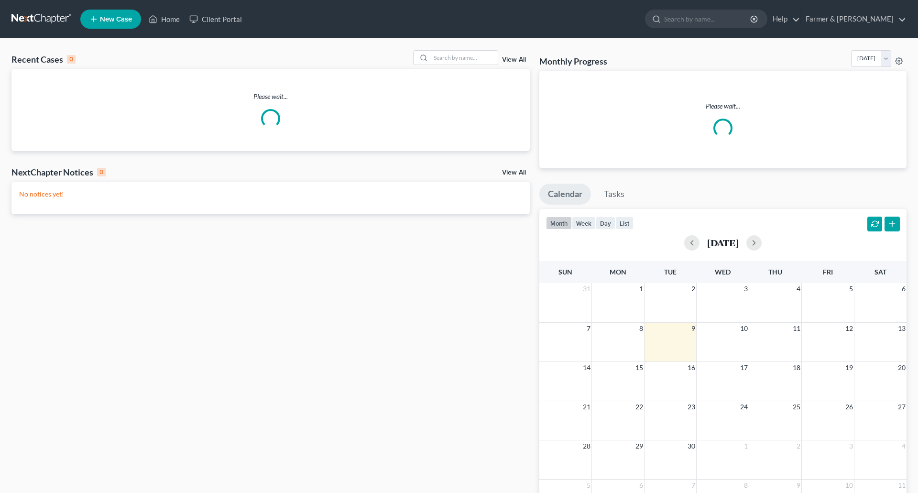  Describe the element at coordinates (691, 446) in the screenshot. I see `span: 30` at that location.